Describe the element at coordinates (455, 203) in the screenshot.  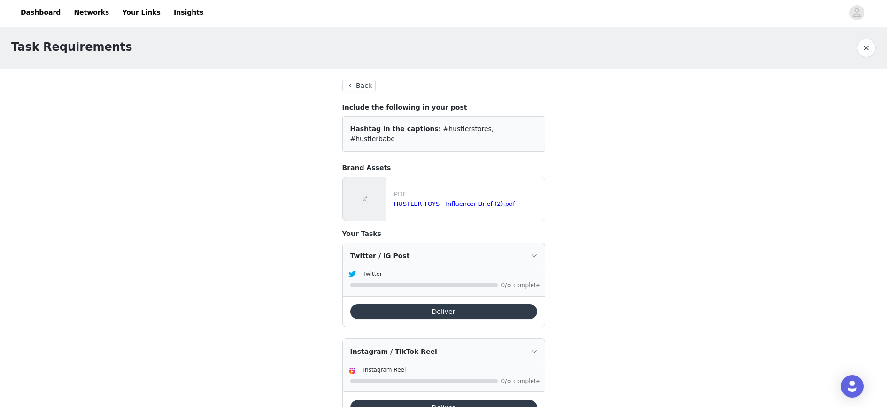
I see `a: HUSTLER TOYS - Influencer Brief (2).pdf` at that location.